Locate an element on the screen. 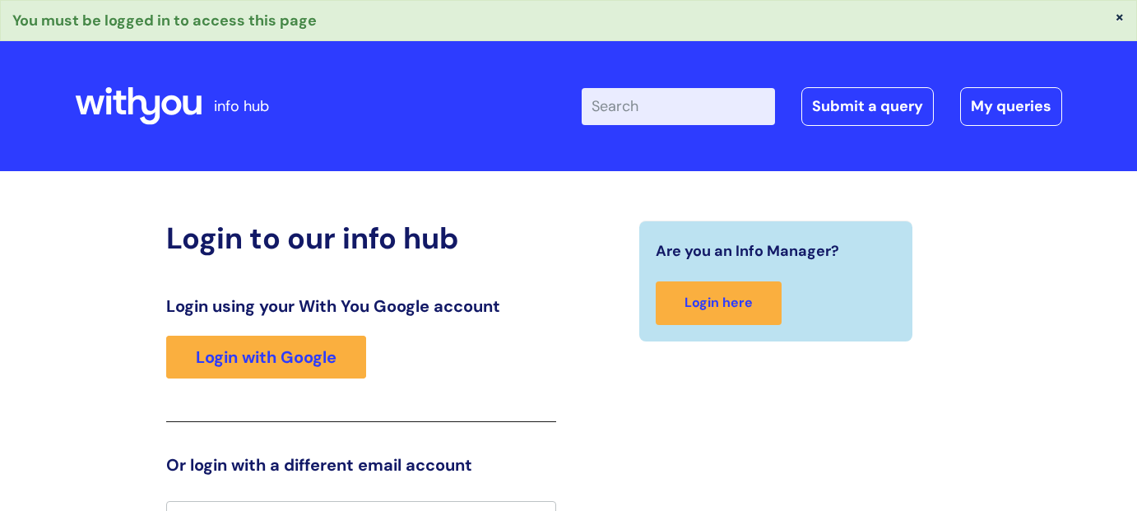 This screenshot has height=511, width=1137. a: Login here is located at coordinates (718, 303).